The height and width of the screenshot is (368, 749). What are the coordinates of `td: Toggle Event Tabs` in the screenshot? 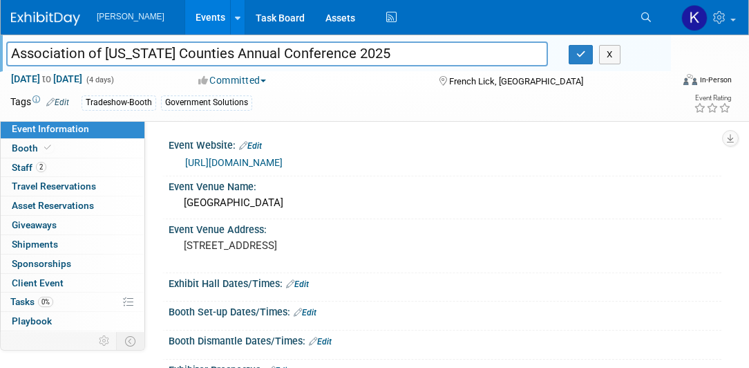 It's located at (131, 341).